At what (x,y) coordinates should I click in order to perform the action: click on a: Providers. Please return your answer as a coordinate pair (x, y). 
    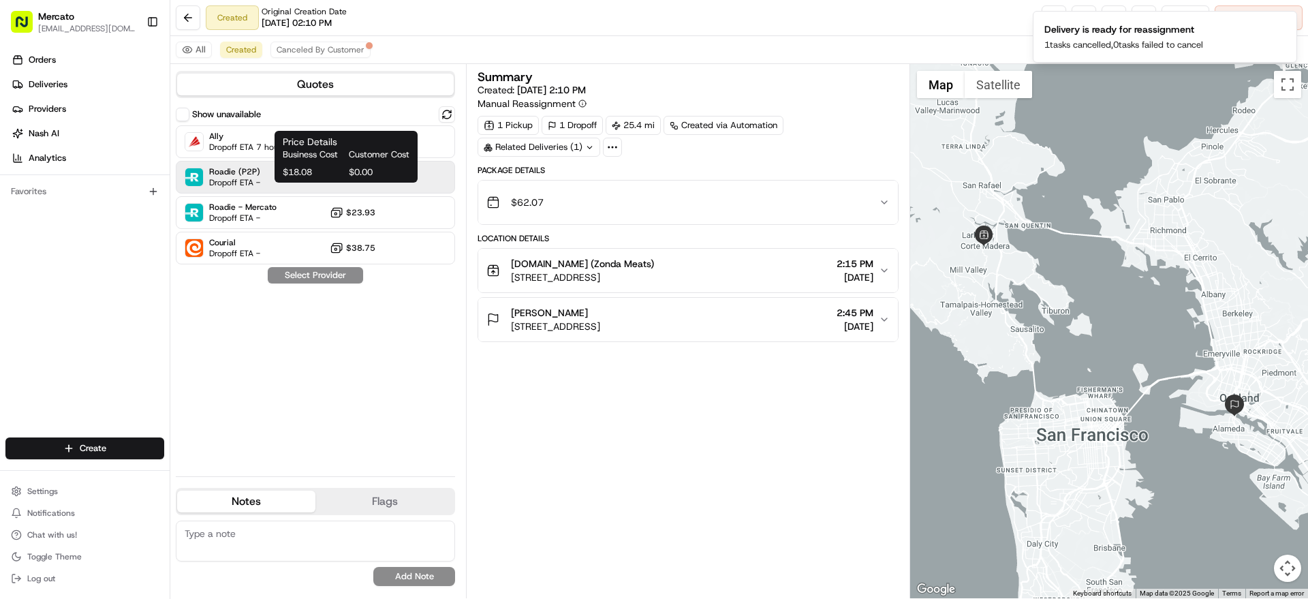
    Looking at the image, I should click on (87, 109).